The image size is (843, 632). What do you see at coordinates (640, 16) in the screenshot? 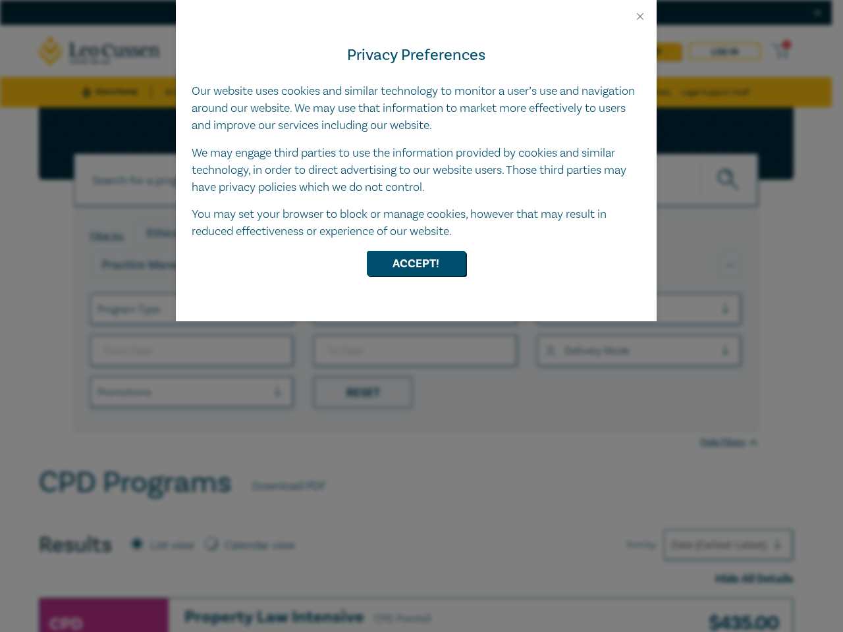
I see `button: Close` at bounding box center [640, 16].